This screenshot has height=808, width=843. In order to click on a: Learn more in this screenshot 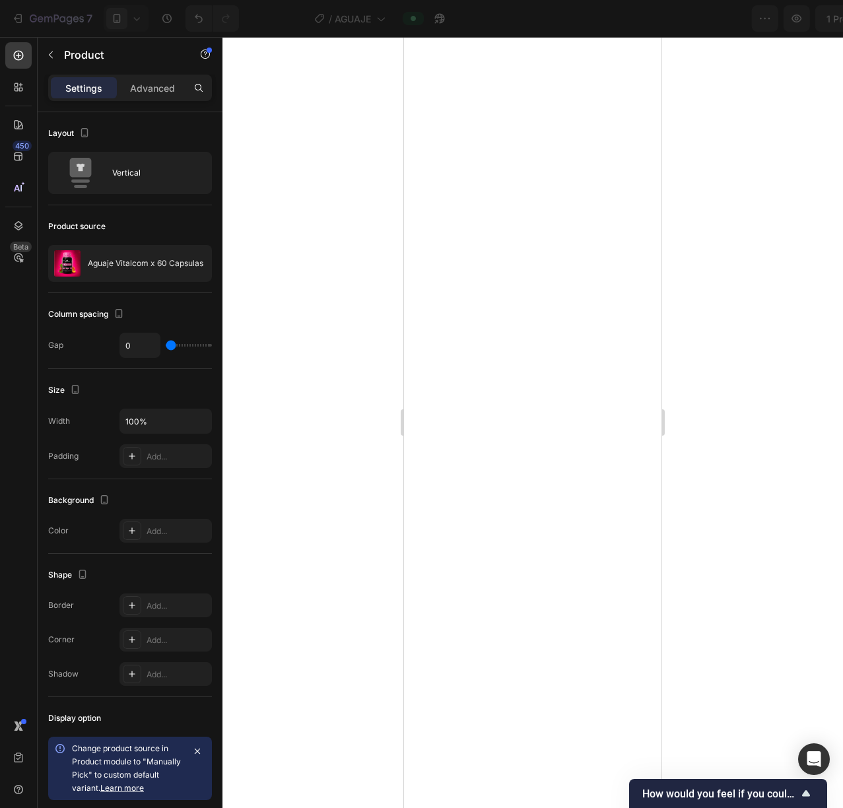, I will do `click(122, 788)`.